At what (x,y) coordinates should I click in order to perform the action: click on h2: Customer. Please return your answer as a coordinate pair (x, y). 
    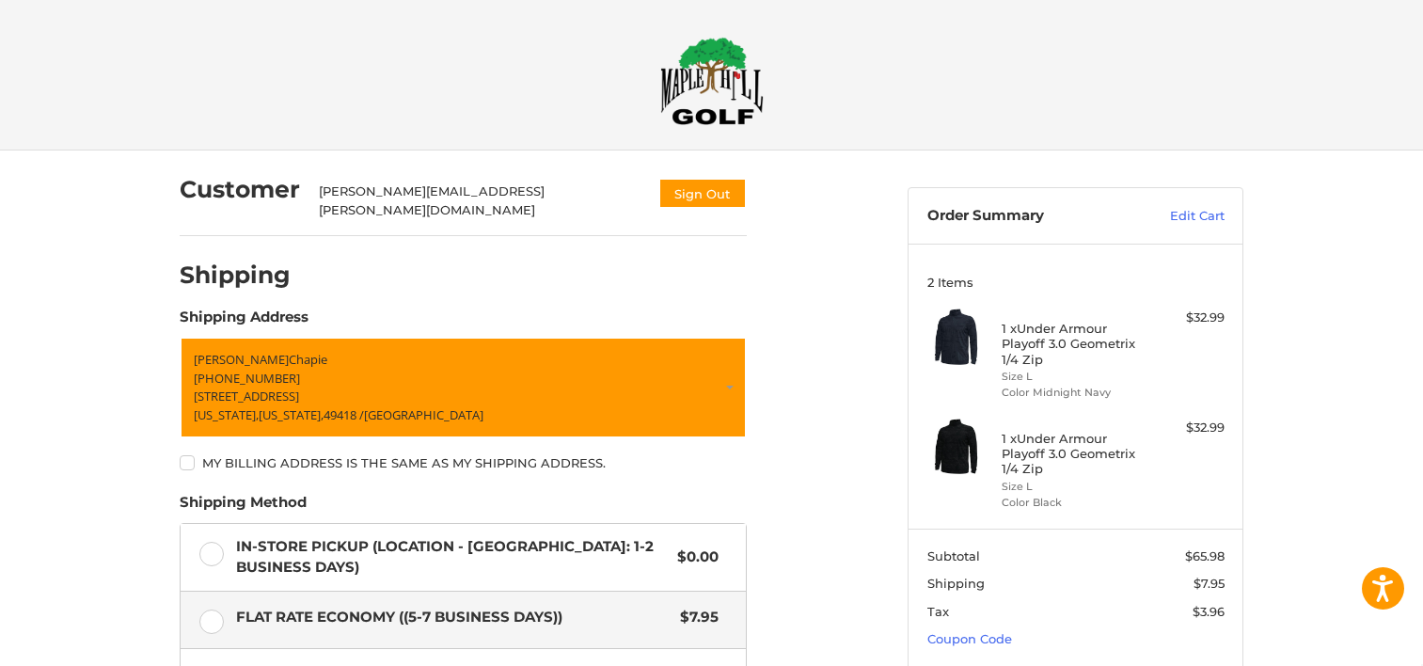
    Looking at the image, I should click on (240, 189).